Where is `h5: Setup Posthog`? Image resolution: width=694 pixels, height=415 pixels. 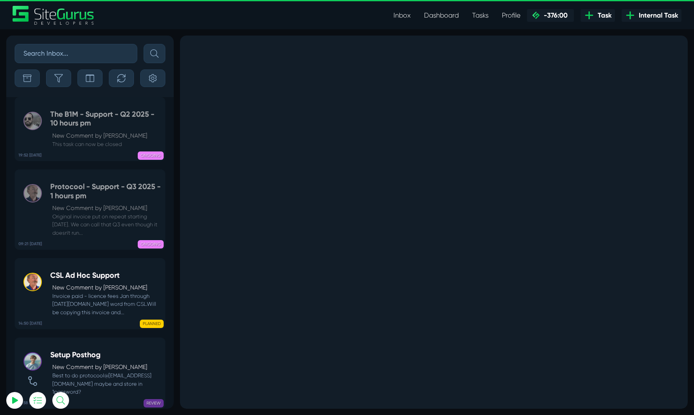
h5: Setup Posthog is located at coordinates (106, 355).